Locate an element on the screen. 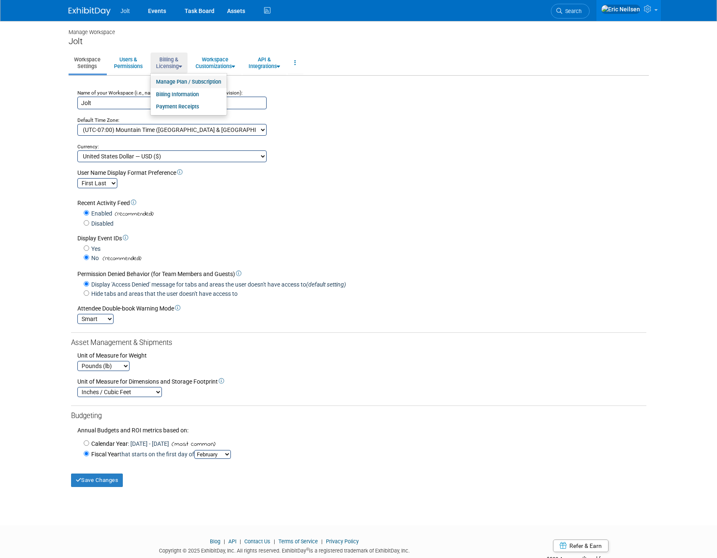 The image size is (717, 558). a: Manage Plan / Subscription is located at coordinates (188, 82).